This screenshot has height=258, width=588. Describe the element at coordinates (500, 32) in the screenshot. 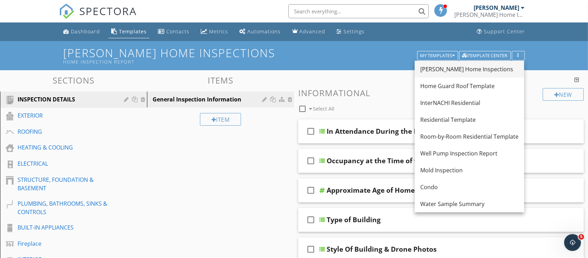

I see `a: Support Center` at that location.